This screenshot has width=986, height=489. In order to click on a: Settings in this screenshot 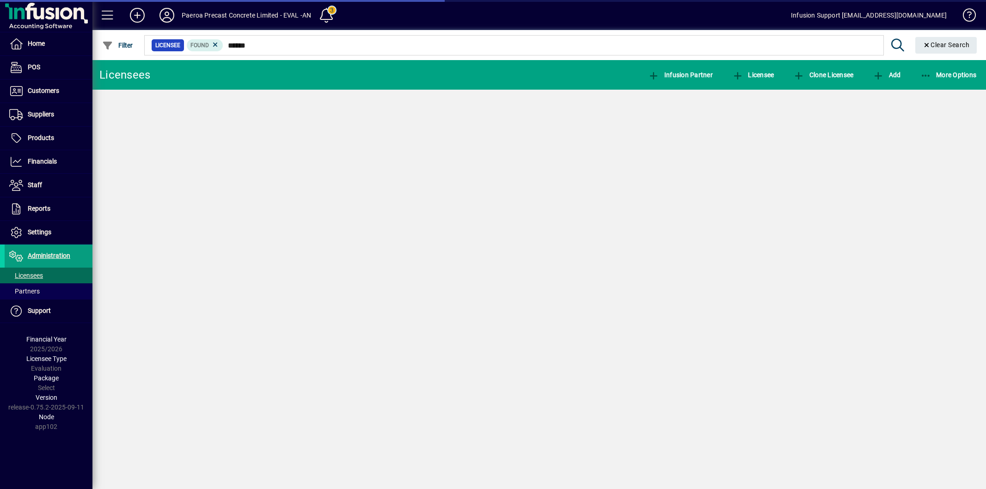, I will do `click(49, 232)`.